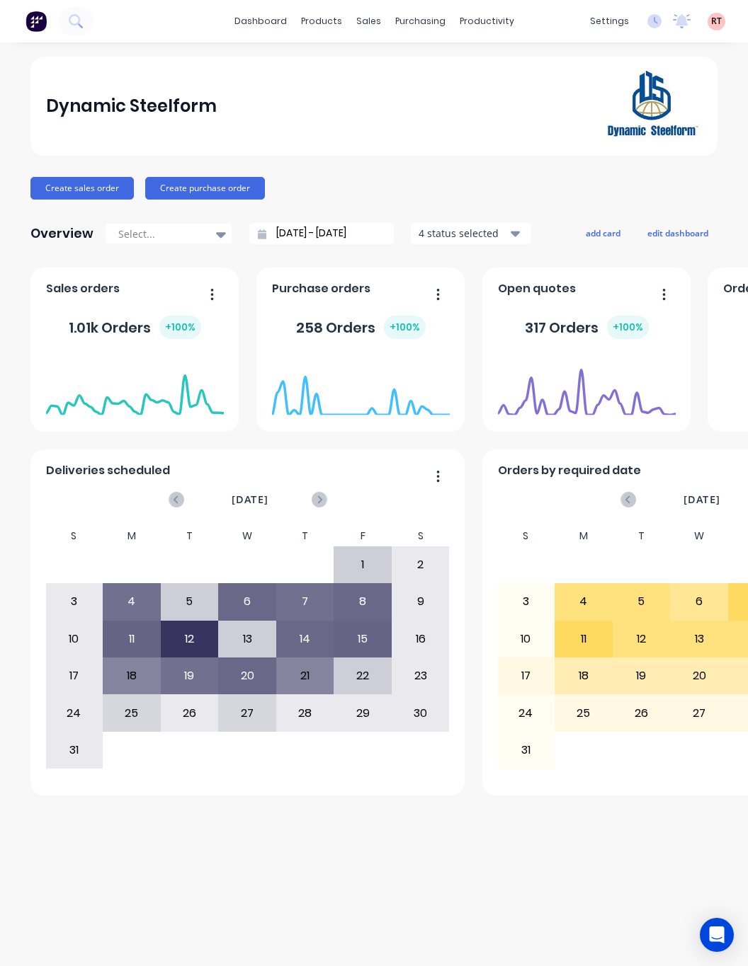  I want to click on div: 317 Orders, so click(586, 327).